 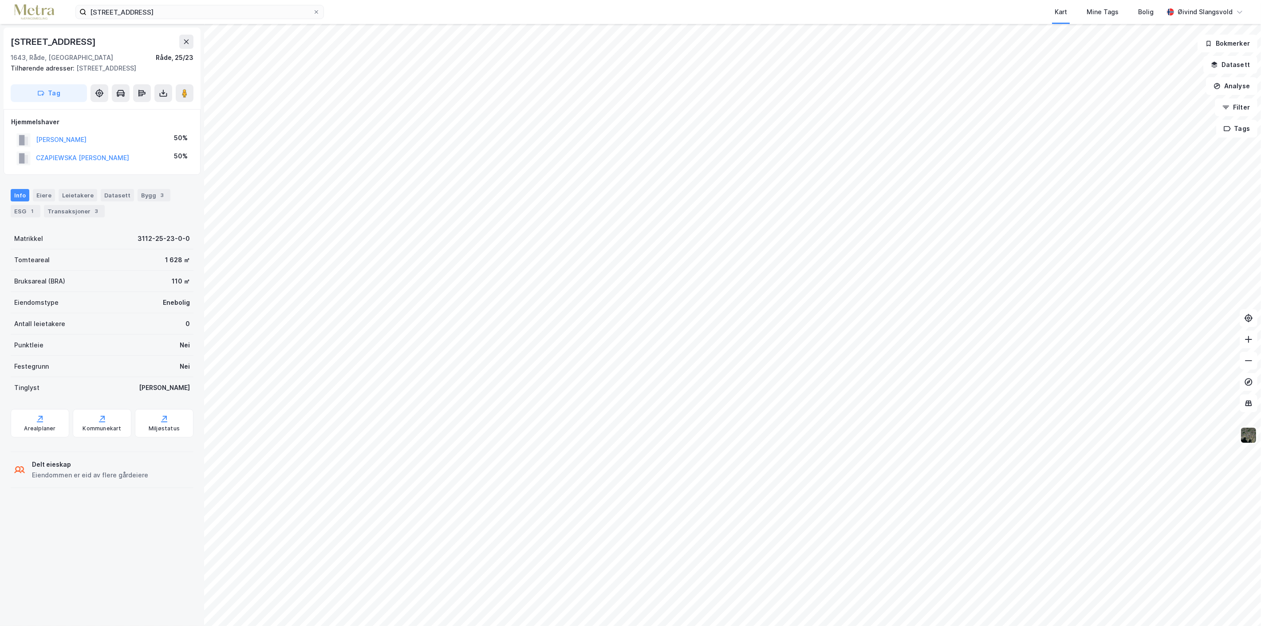 What do you see at coordinates (49, 93) in the screenshot?
I see `button: Tag` at bounding box center [49, 93].